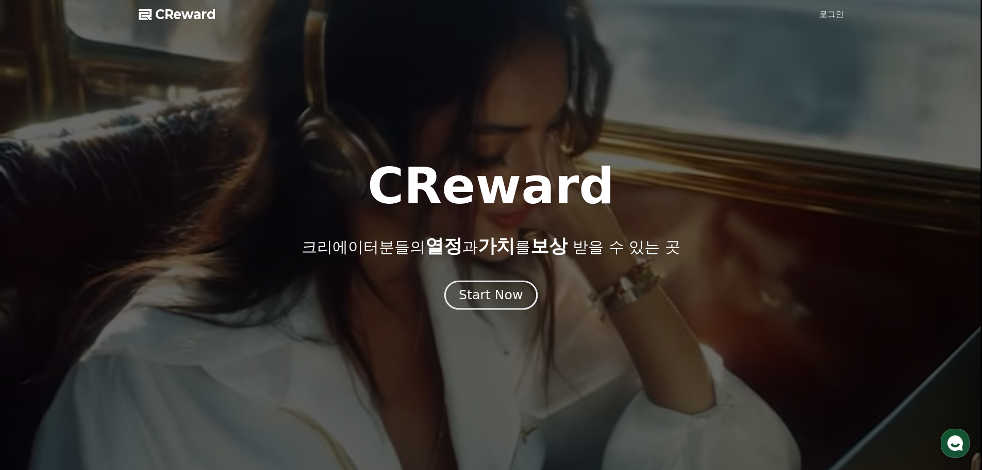 This screenshot has width=982, height=470. Describe the element at coordinates (491, 296) in the screenshot. I see `a: Start Now` at that location.